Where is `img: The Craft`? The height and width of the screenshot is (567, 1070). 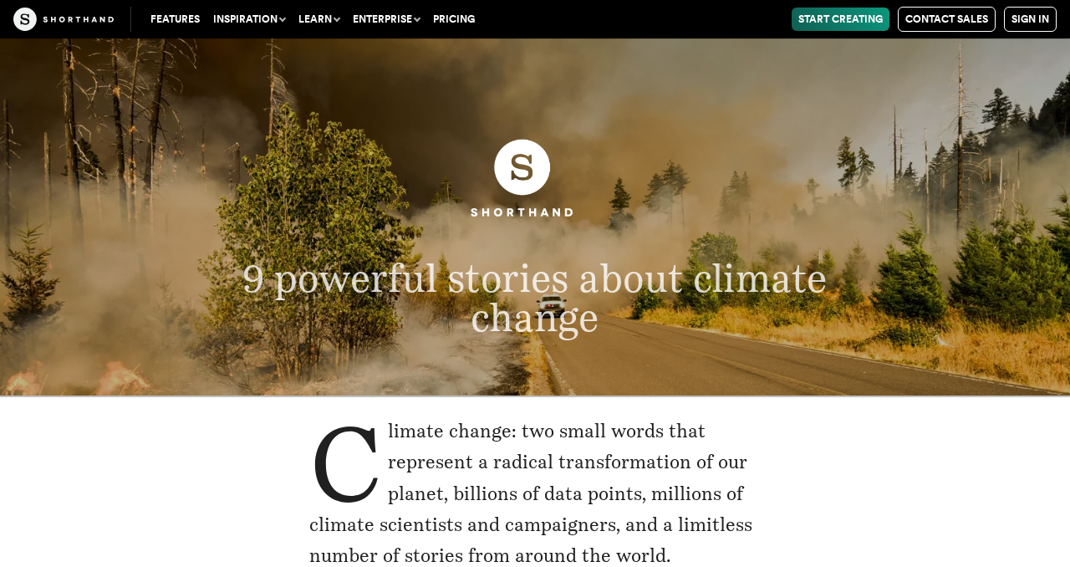 img: The Craft is located at coordinates (64, 19).